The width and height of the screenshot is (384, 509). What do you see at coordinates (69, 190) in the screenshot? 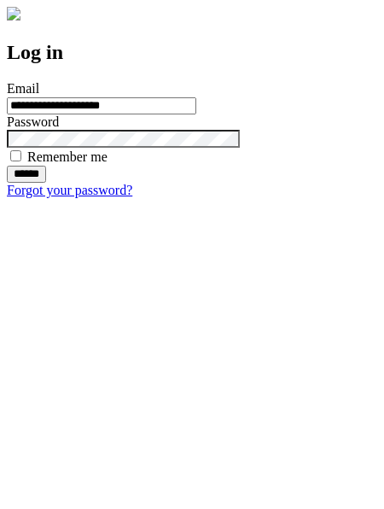
I see `a: Forgot your password?` at bounding box center [69, 190].